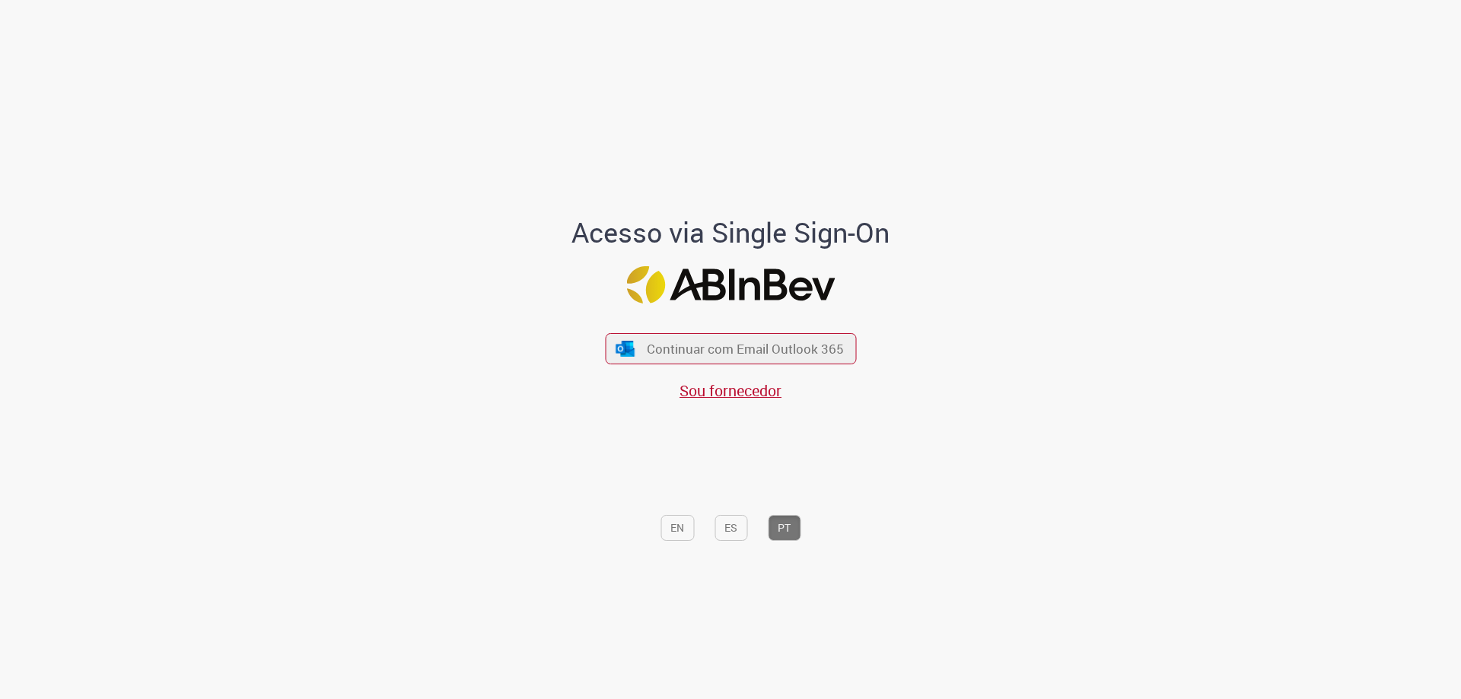 The height and width of the screenshot is (699, 1461). Describe the element at coordinates (677, 528) in the screenshot. I see `button: EN` at that location.